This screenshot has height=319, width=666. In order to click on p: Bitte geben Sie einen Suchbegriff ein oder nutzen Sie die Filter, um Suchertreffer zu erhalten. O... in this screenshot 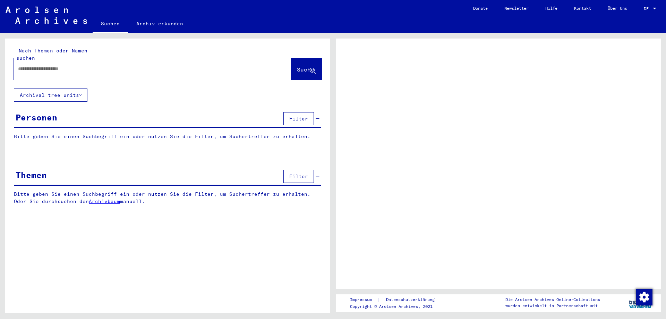, I will do `click(167, 198)`.